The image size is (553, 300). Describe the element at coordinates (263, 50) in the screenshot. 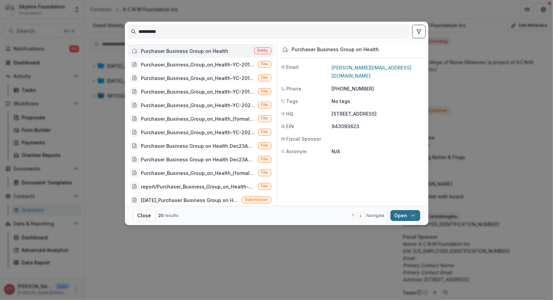

I see `span: Entity` at that location.